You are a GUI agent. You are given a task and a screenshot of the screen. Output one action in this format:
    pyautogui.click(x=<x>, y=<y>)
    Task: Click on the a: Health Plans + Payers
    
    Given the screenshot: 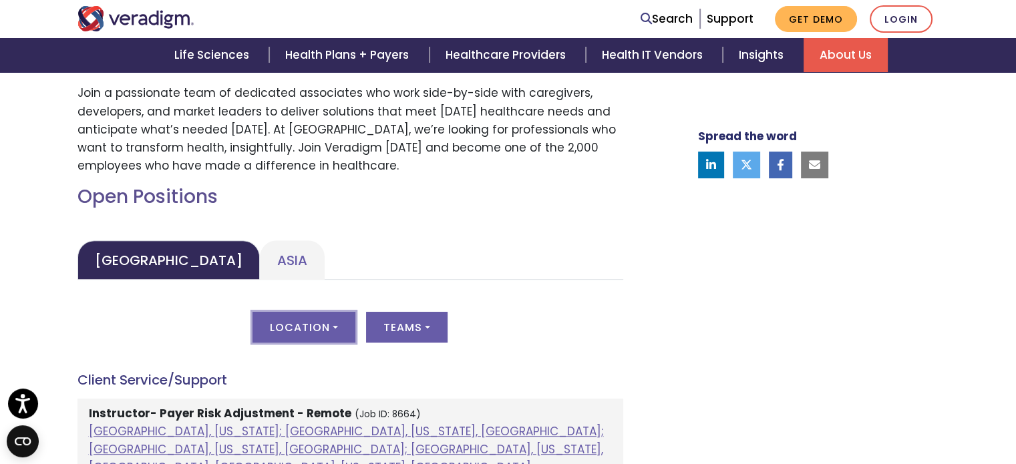 What is the action you would take?
    pyautogui.click(x=349, y=55)
    